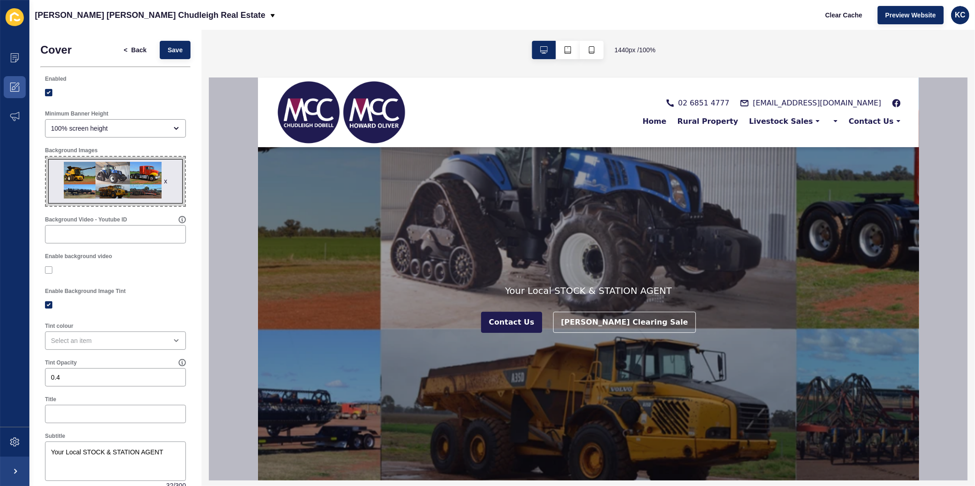 Image resolution: width=975 pixels, height=486 pixels. What do you see at coordinates (165, 181) in the screenshot?
I see `div: x` at bounding box center [165, 181].